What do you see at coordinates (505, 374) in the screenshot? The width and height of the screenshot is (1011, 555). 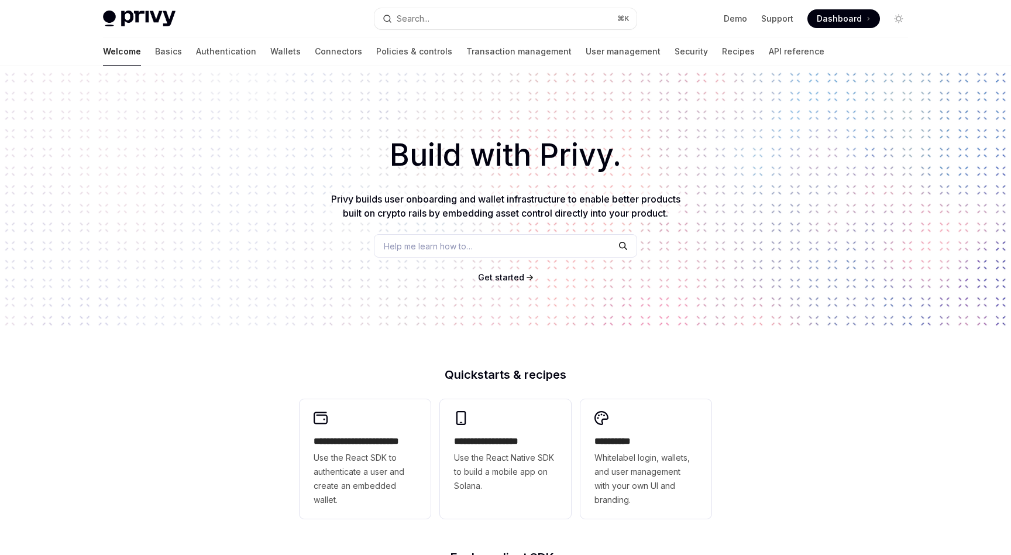 I see `h2: Quickstarts & recipes` at bounding box center [505, 374].